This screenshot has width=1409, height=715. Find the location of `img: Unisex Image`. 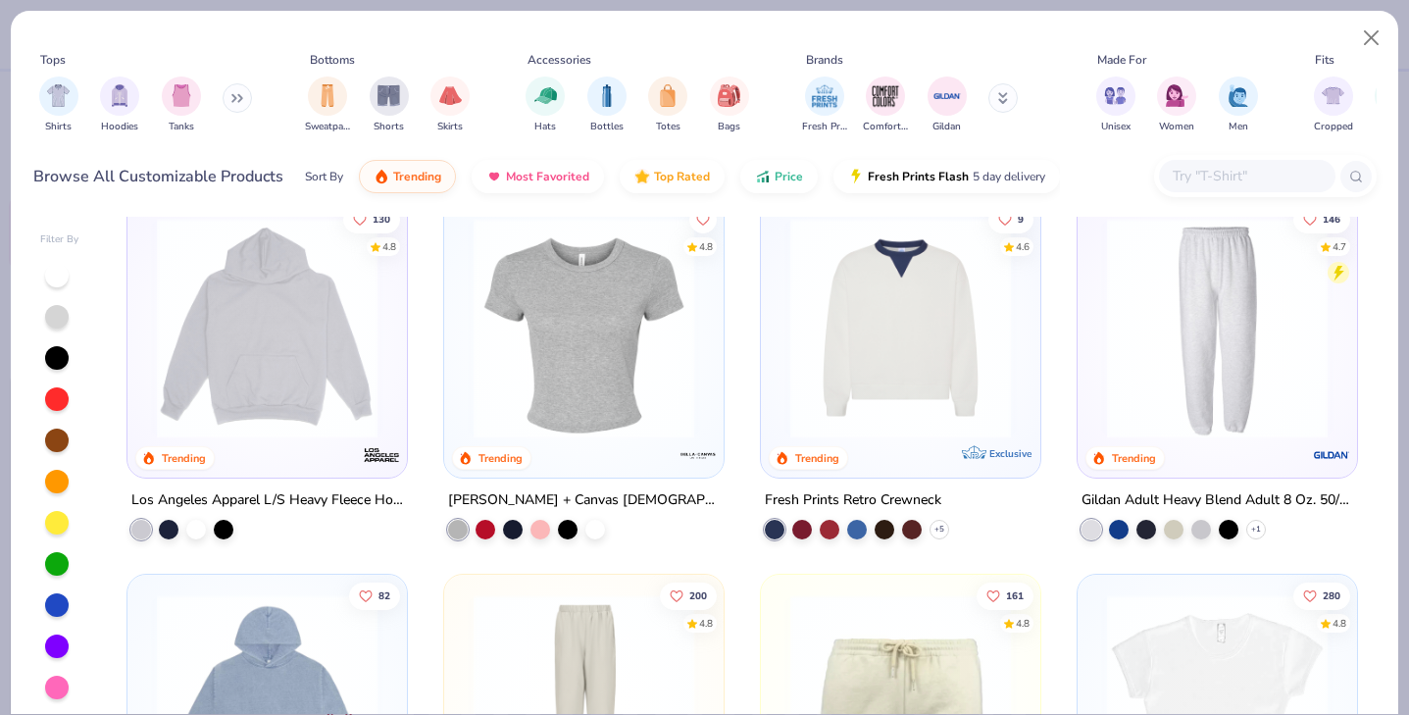

img: Unisex Image is located at coordinates (1115, 95).